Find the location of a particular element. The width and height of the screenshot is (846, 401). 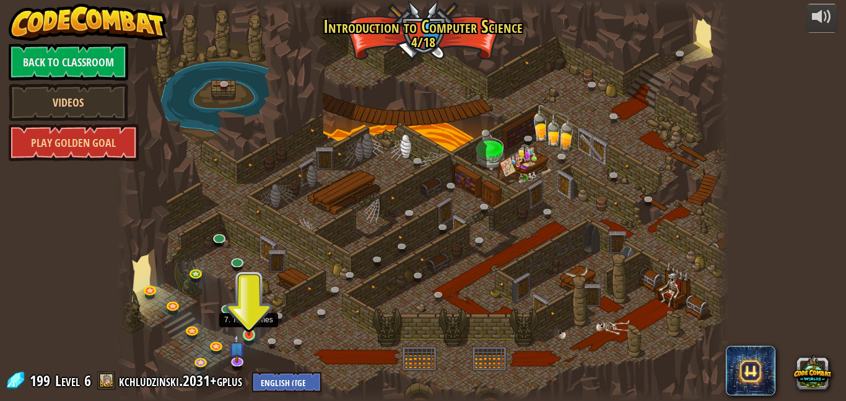

img: CodeCombat - Learn how to code by playing a game is located at coordinates (88, 22).